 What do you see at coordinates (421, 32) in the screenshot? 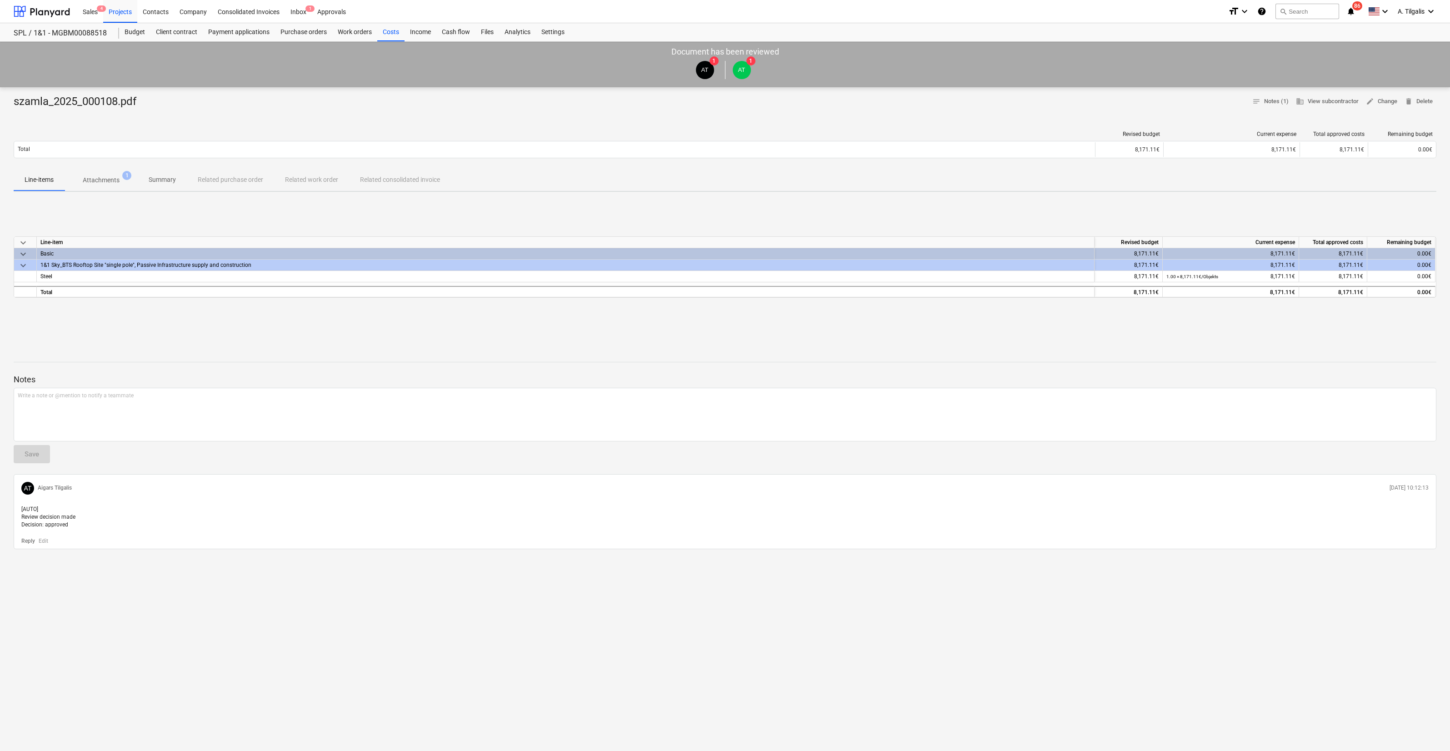
I see `a: Income` at bounding box center [421, 32].